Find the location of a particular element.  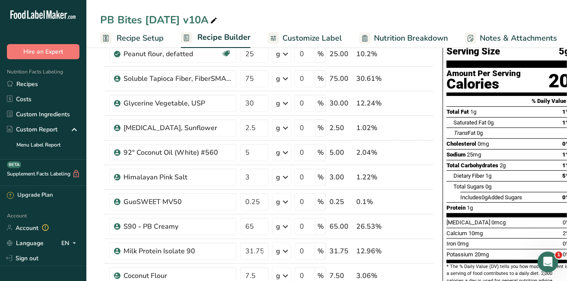

a: Notes & Attachments is located at coordinates (511, 38).